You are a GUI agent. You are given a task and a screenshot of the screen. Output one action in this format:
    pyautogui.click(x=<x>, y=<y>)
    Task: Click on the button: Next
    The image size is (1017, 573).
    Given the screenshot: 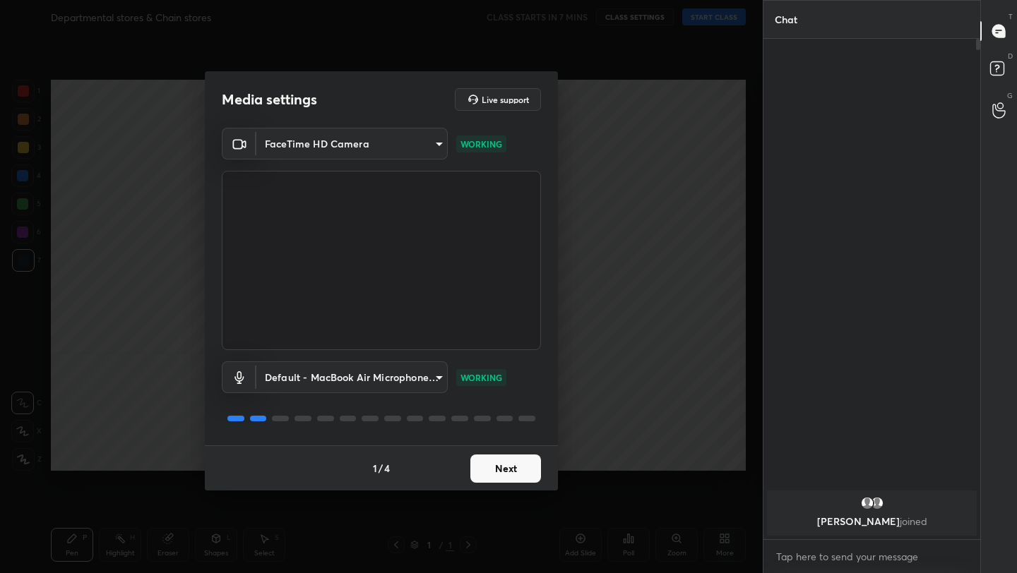 What is the action you would take?
    pyautogui.click(x=506, y=469)
    